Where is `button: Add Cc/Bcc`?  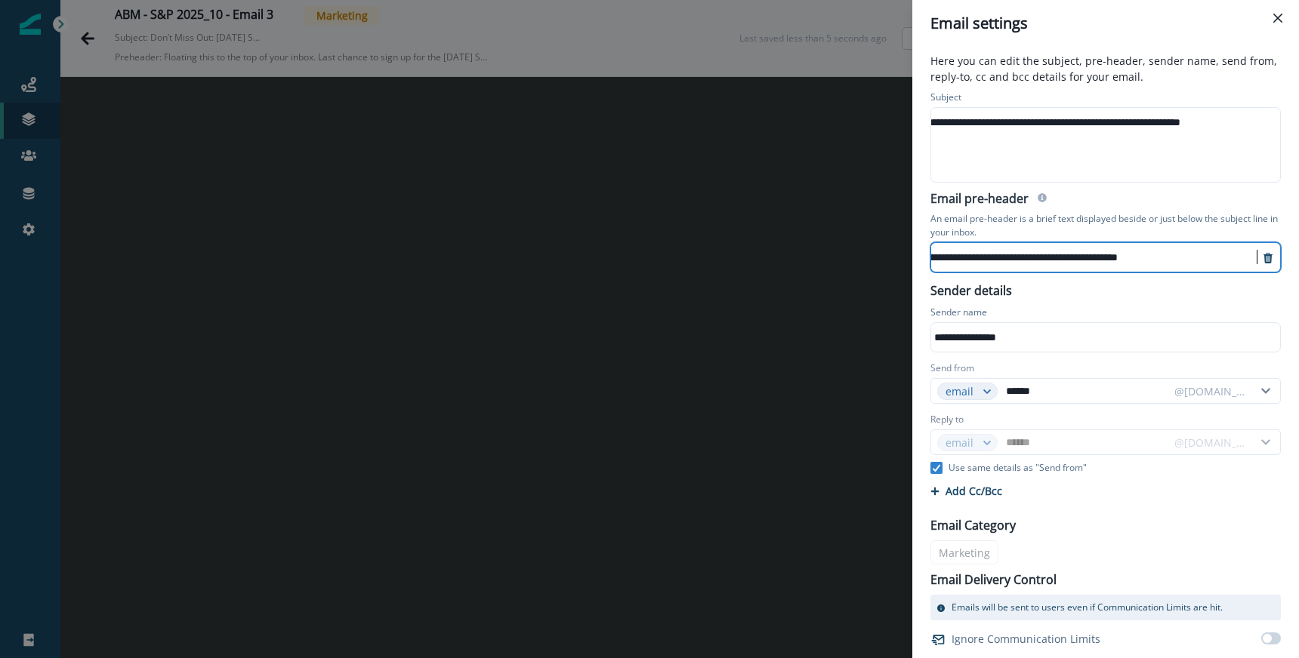
button: Add Cc/Bcc is located at coordinates (966, 491).